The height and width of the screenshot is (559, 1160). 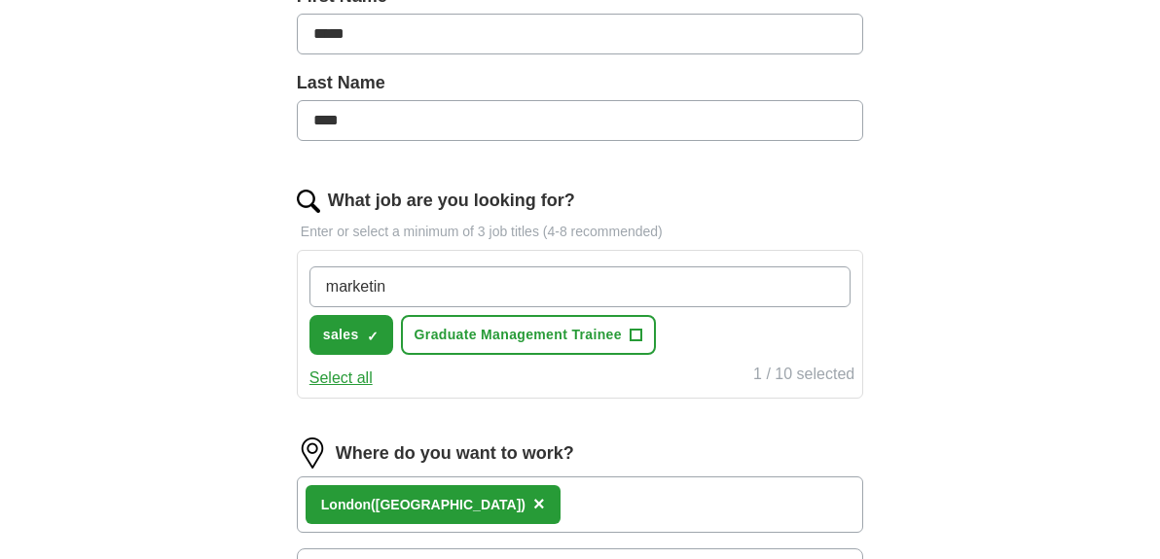 I want to click on label: Where do you want to work?, so click(x=454, y=453).